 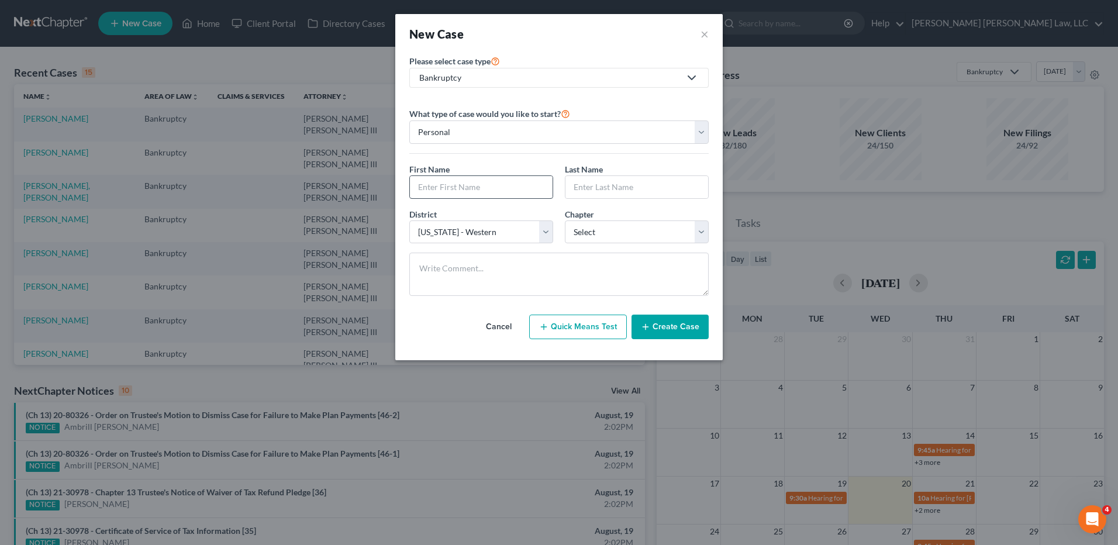 What do you see at coordinates (549, 78) in the screenshot?
I see `div: Bankruptcy` at bounding box center [549, 78].